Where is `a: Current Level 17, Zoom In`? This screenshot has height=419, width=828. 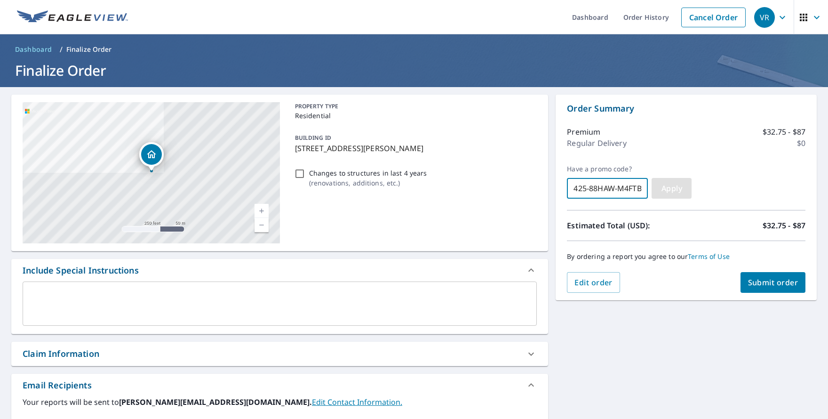 a: Current Level 17, Zoom In is located at coordinates (262, 211).